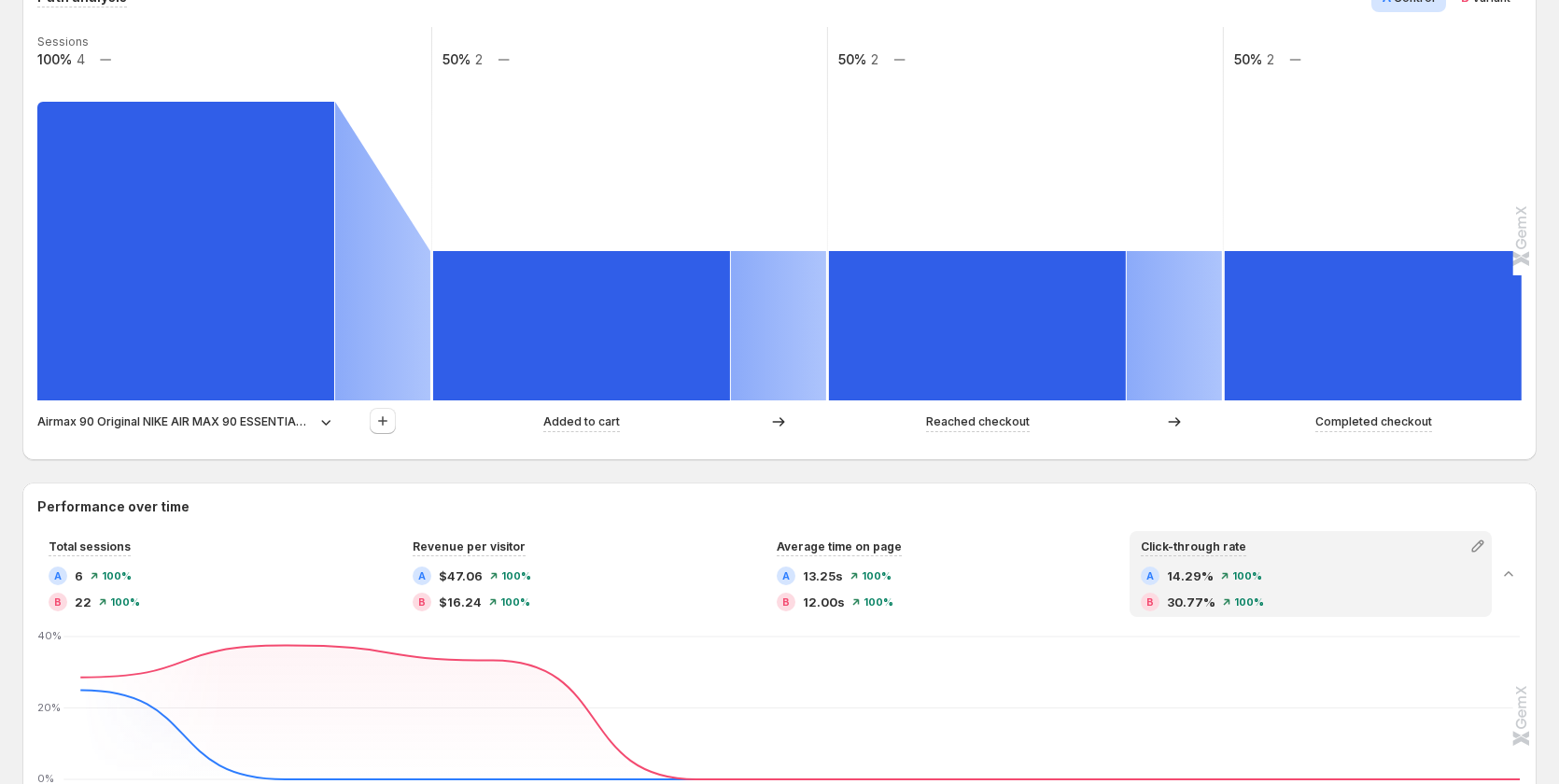 The height and width of the screenshot is (784, 1559). What do you see at coordinates (174, 421) in the screenshot?
I see `p: Airmax 90 Original NIKE AIR MAX 90 ESSENTIAL men's Running Shoes Sport Outdoor Sneakers Athletic ...` at bounding box center [174, 421].